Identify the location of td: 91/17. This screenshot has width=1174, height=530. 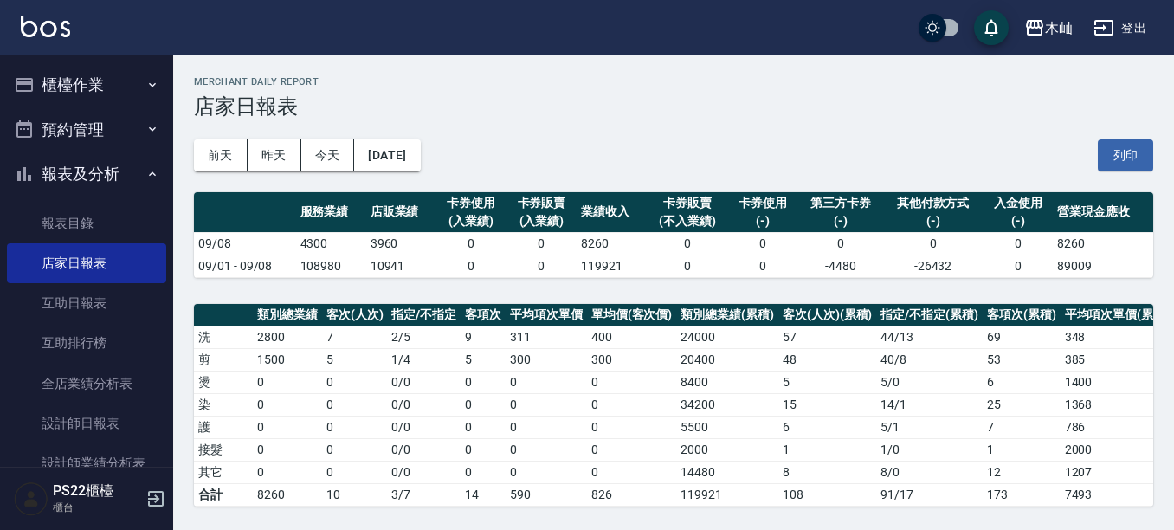
(929, 494).